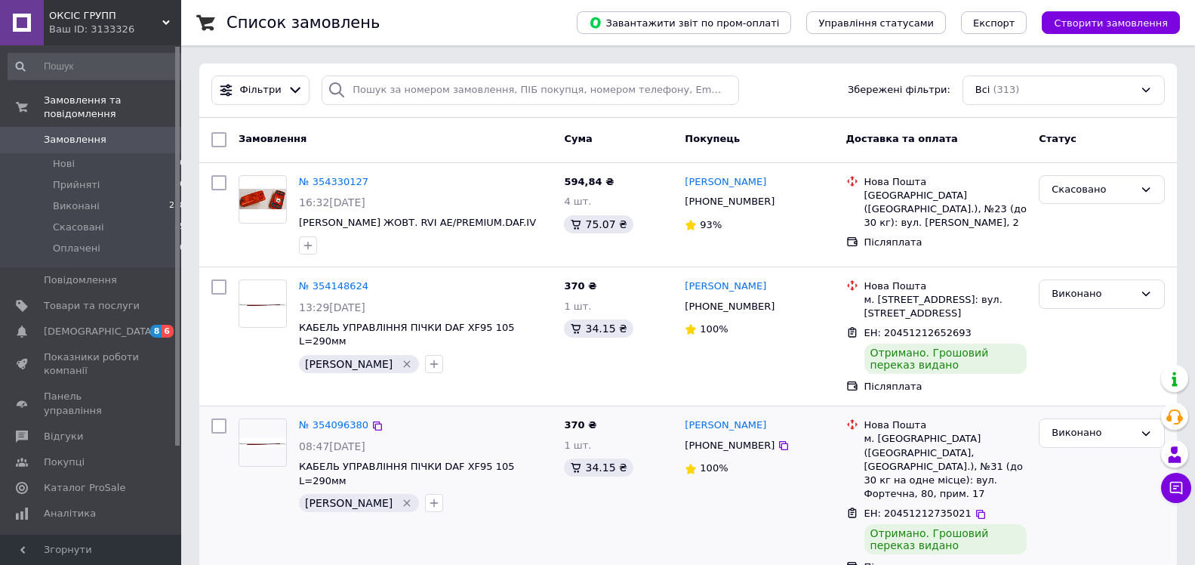 This screenshot has width=1195, height=565. I want to click on div: Скасовано, so click(1093, 190).